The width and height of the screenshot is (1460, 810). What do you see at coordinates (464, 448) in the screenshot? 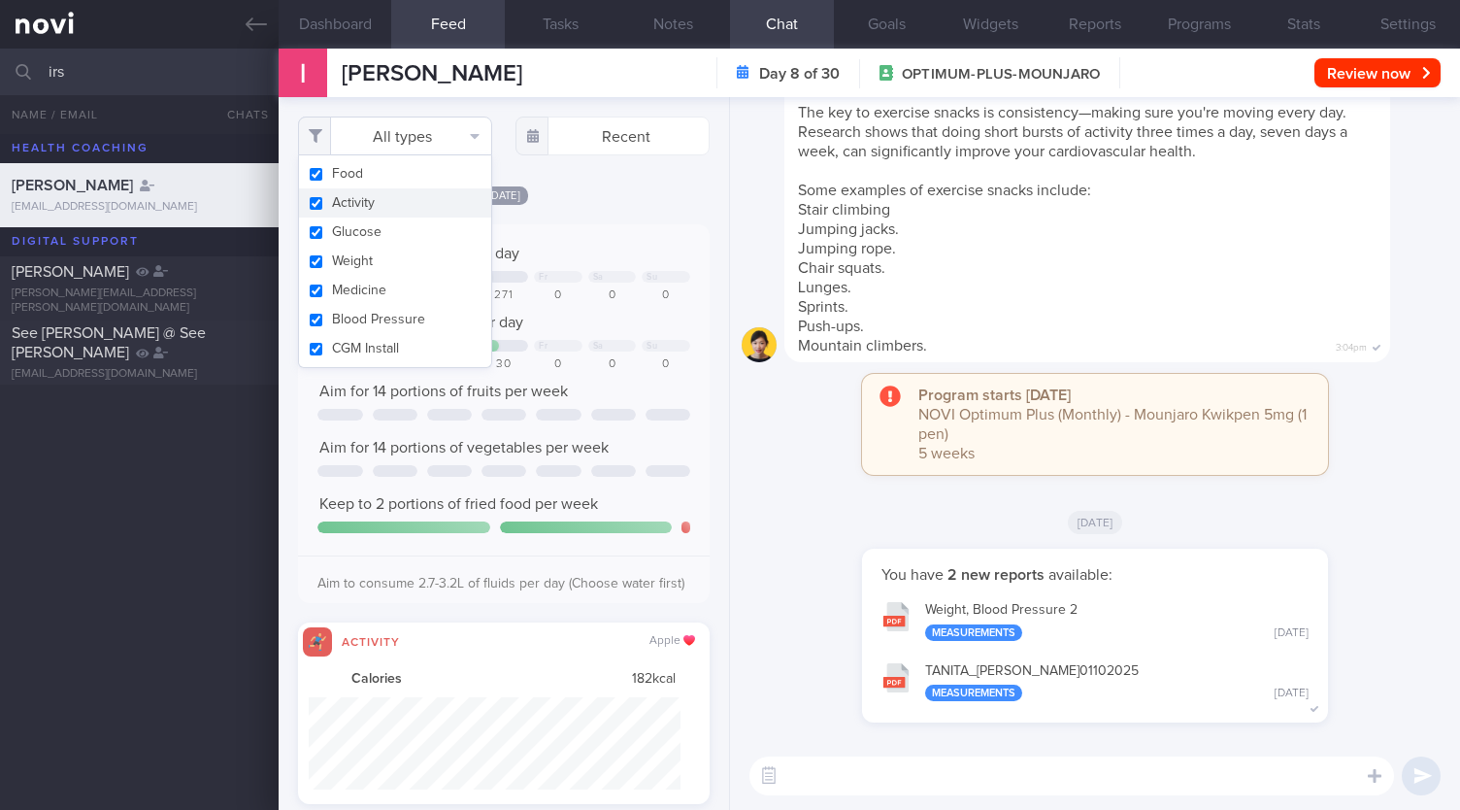
I see `span: Aim for 14 portions of vegetables per week` at bounding box center [464, 448].